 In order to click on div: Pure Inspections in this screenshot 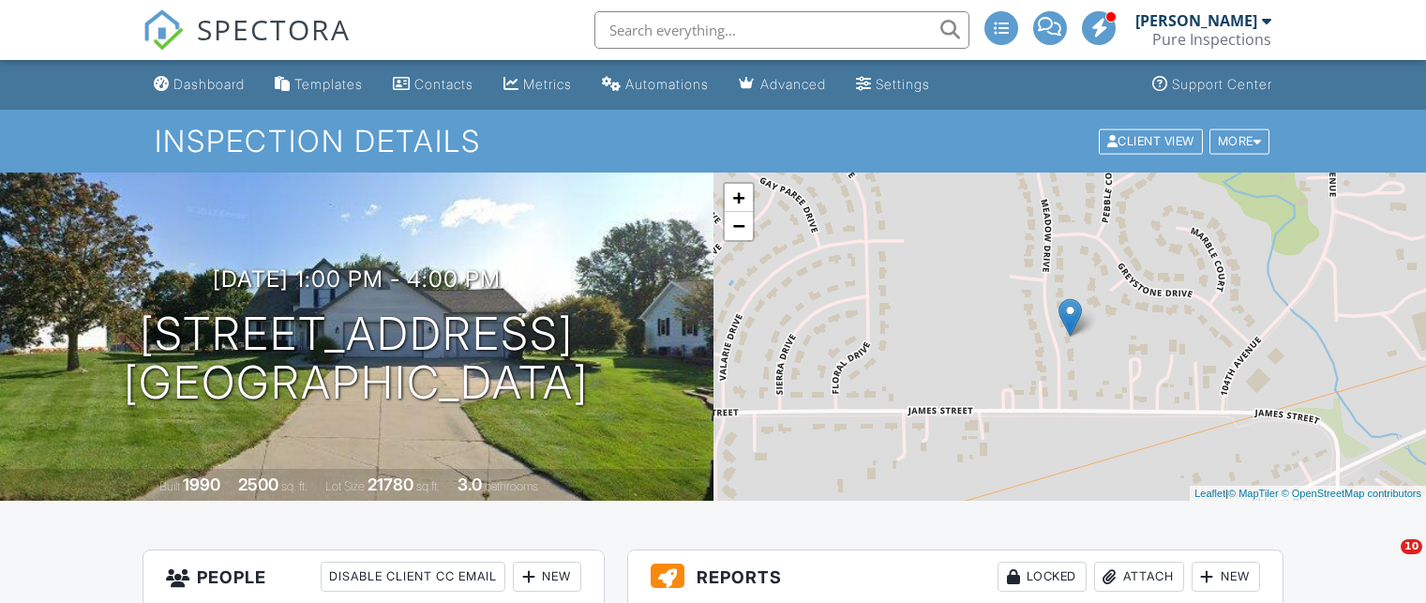, I will do `click(1212, 39)`.